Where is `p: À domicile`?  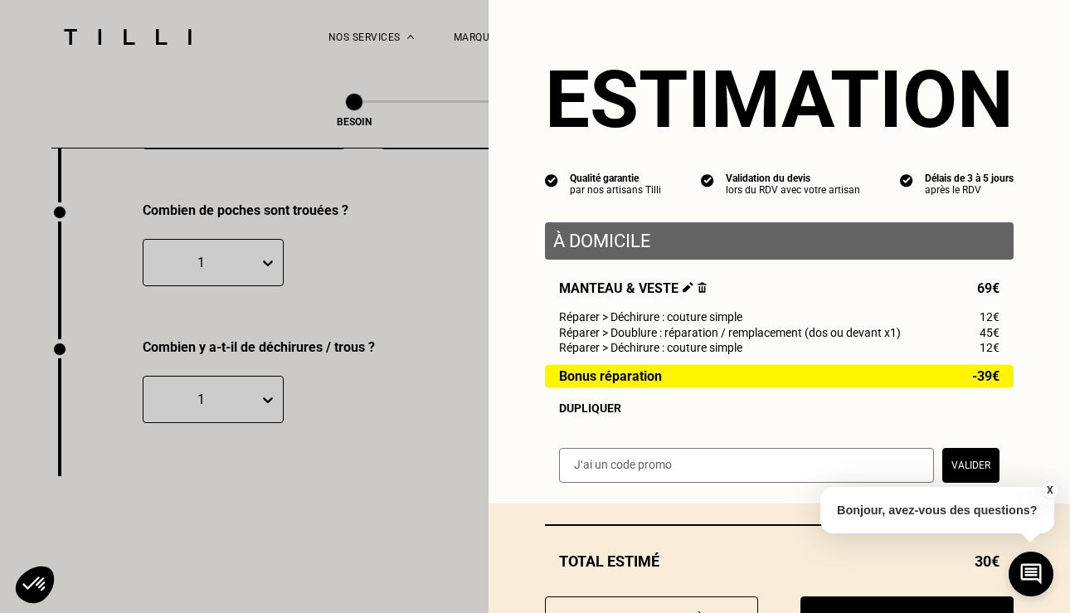 p: À domicile is located at coordinates (779, 241).